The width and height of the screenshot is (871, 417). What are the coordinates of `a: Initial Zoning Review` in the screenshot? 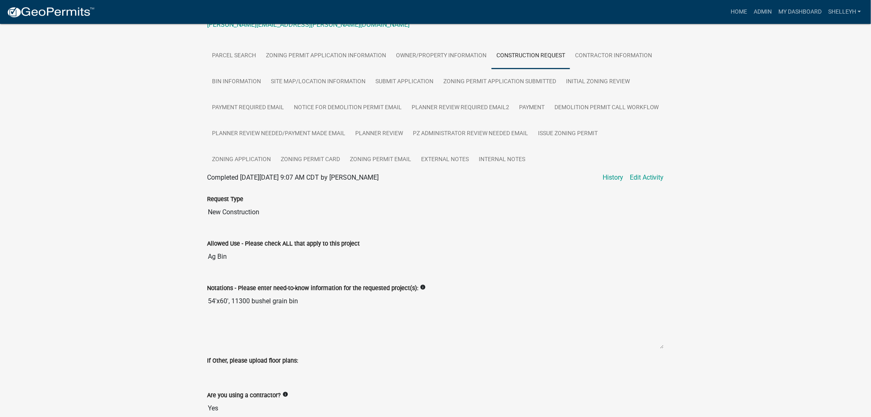 It's located at (598, 82).